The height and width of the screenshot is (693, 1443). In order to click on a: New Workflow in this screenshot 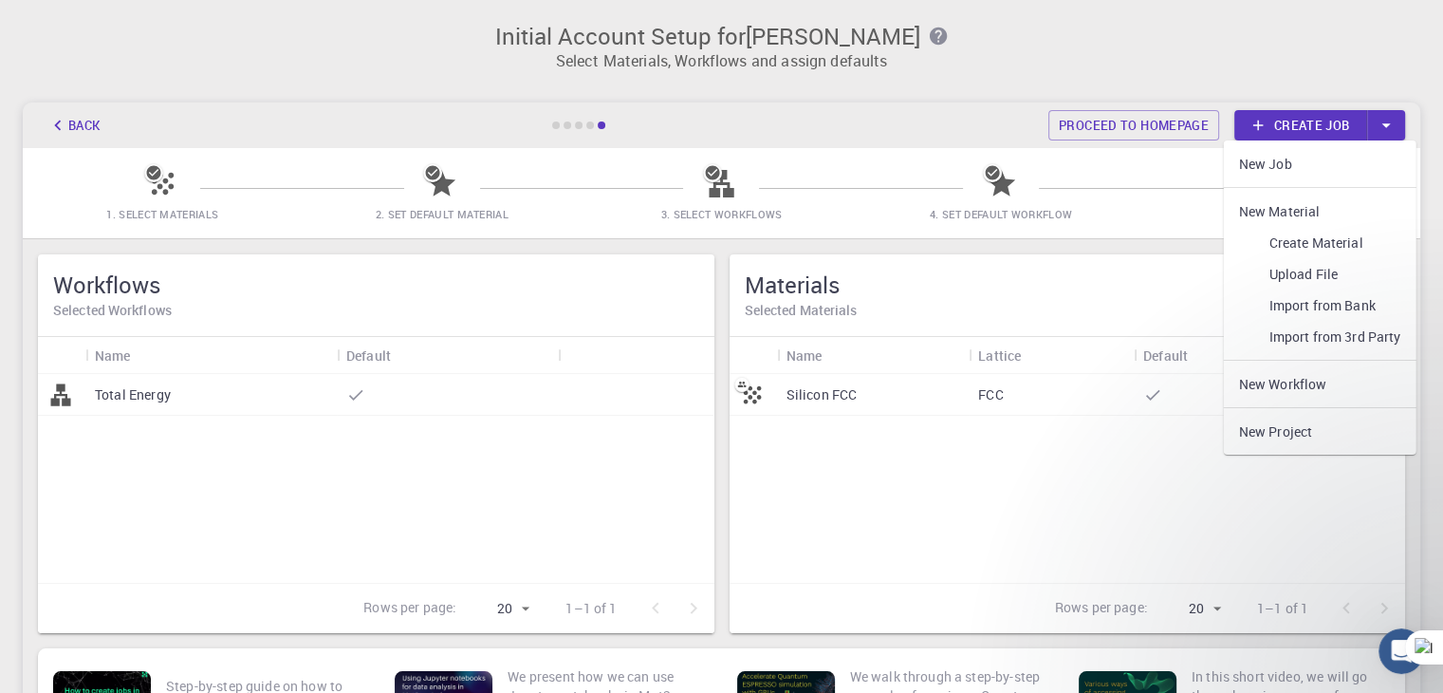, I will do `click(1320, 383)`.